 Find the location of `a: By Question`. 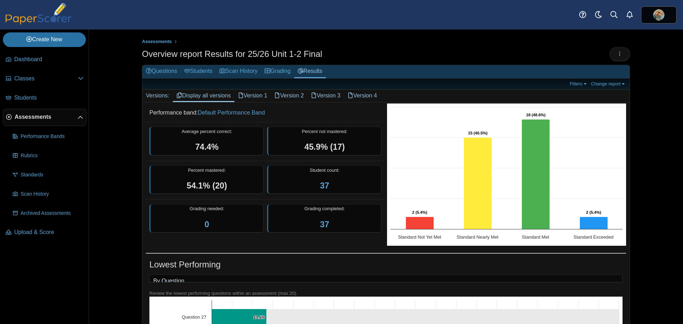

a: By Question is located at coordinates (169, 281).